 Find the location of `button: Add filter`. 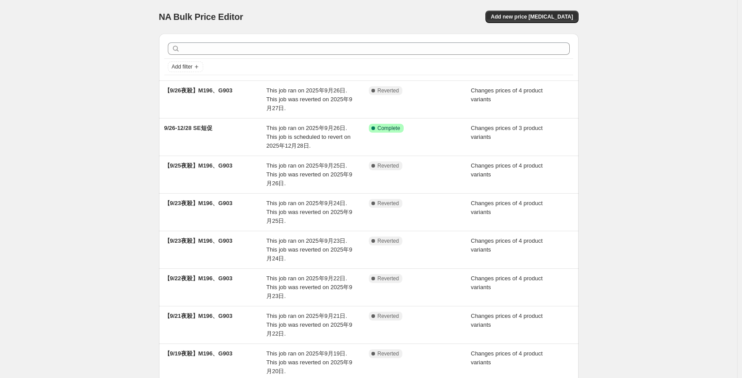

button: Add filter is located at coordinates (186, 67).